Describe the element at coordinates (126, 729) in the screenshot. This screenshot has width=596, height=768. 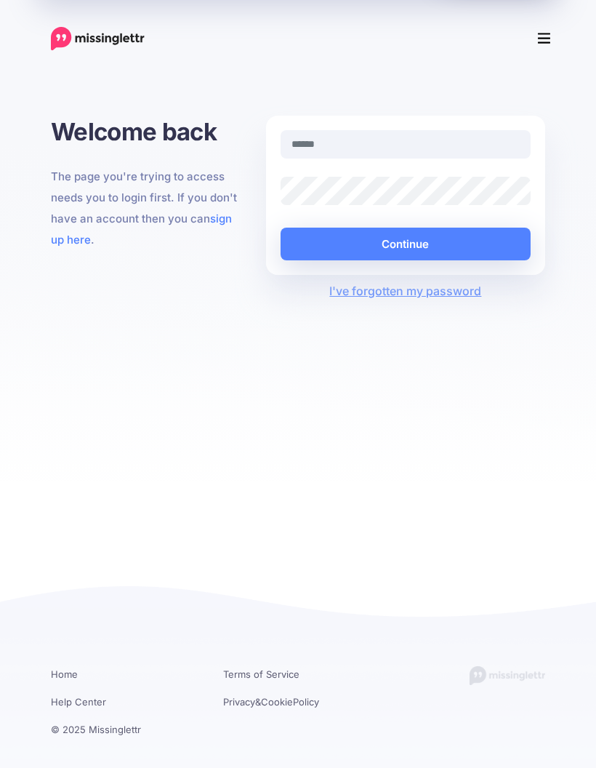
I see `li: © 2025 Missinglettr` at that location.